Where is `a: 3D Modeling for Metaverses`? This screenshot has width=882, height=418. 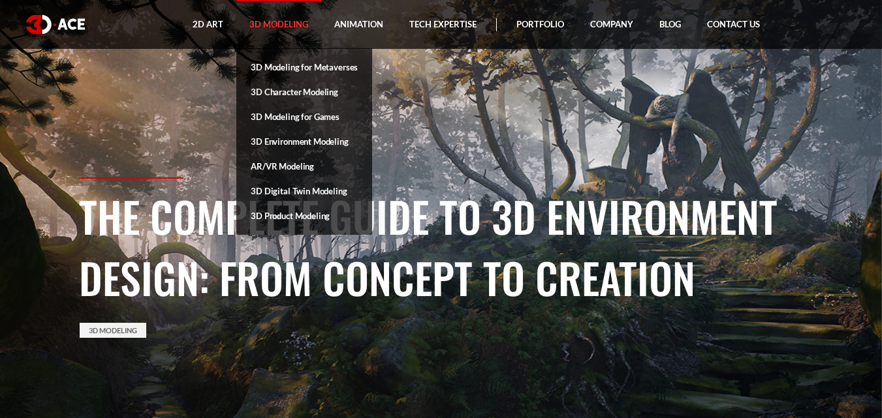 a: 3D Modeling for Metaverses is located at coordinates (304, 67).